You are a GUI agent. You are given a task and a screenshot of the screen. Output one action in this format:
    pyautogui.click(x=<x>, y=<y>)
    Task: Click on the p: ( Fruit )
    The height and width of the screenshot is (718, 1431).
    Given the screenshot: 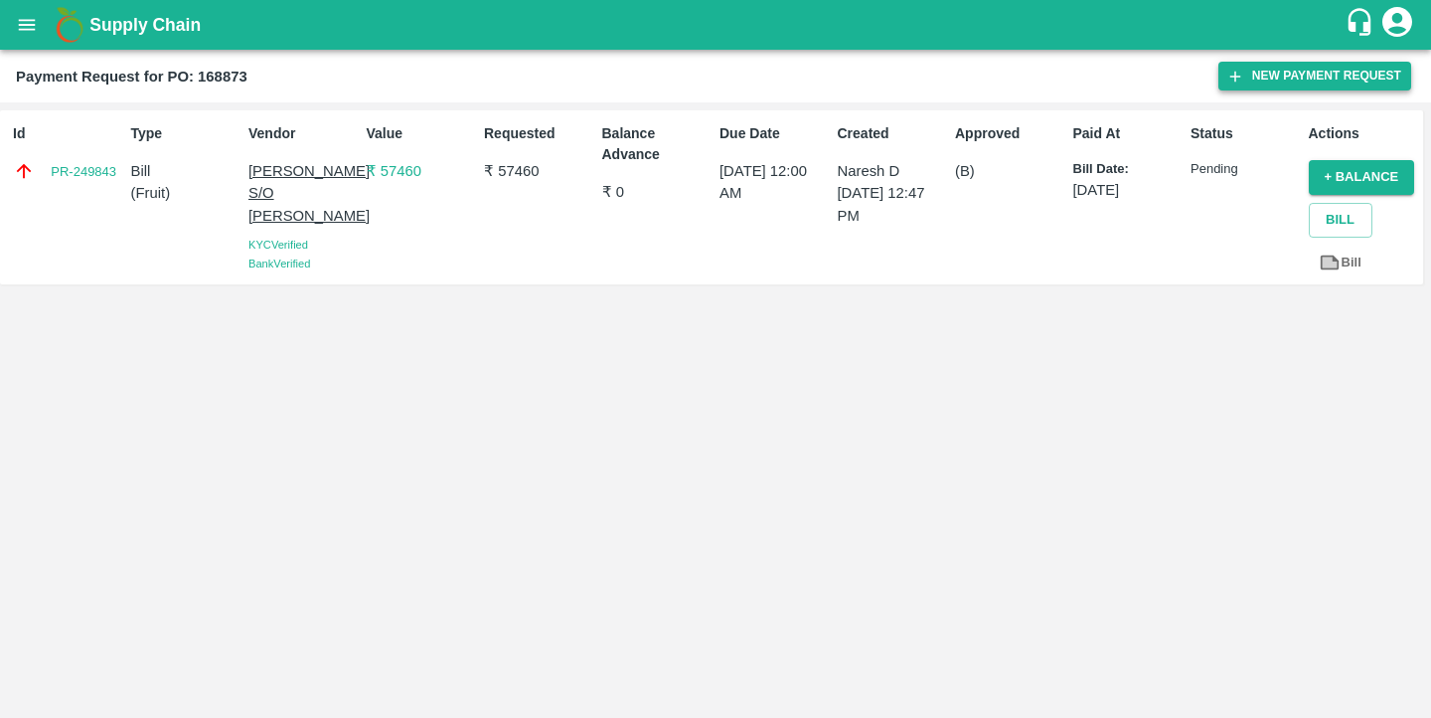 What is the action you would take?
    pyautogui.click(x=186, y=193)
    